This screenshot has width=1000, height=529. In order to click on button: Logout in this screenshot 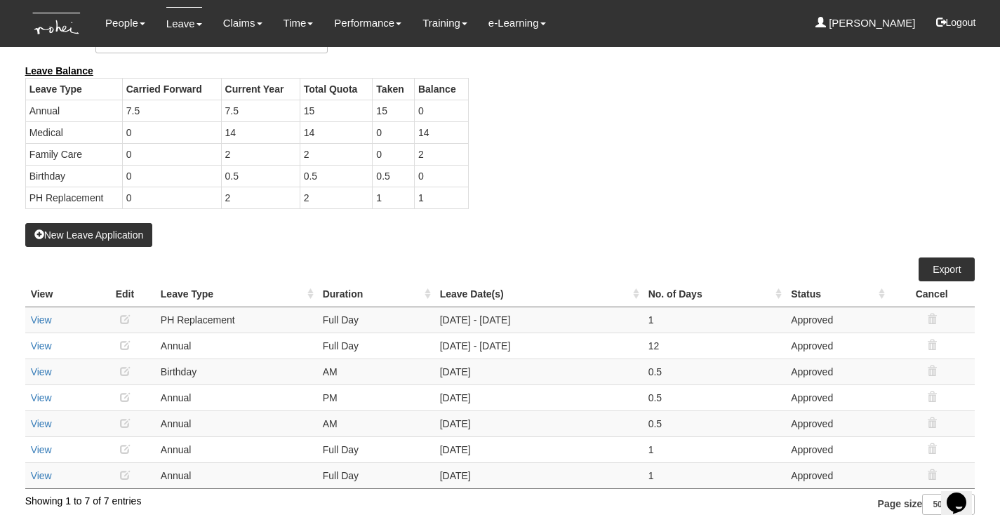, I will do `click(955, 22)`.